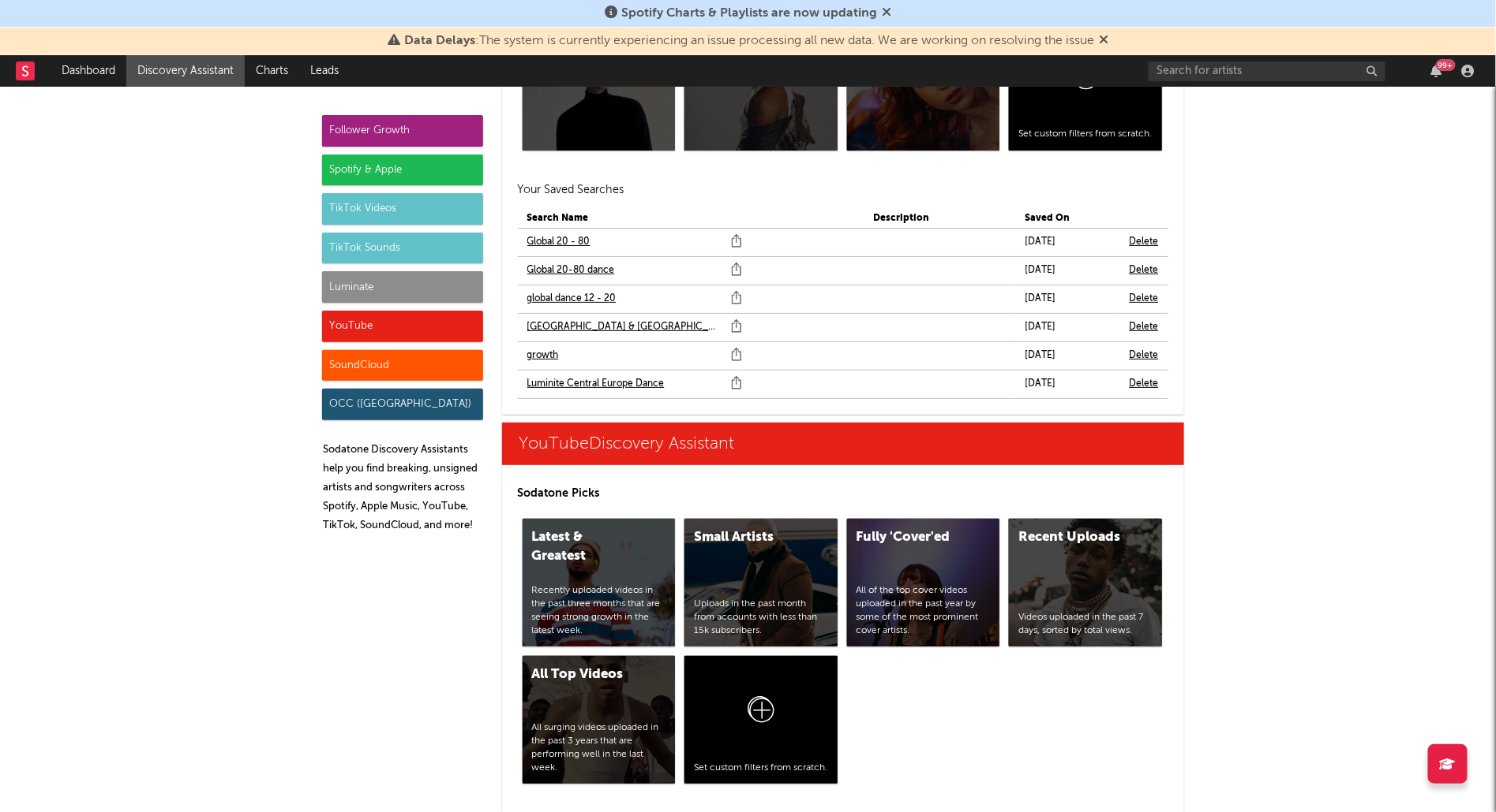 Image resolution: width=1496 pixels, height=812 pixels. I want to click on div: Spotify & Apple, so click(403, 170).